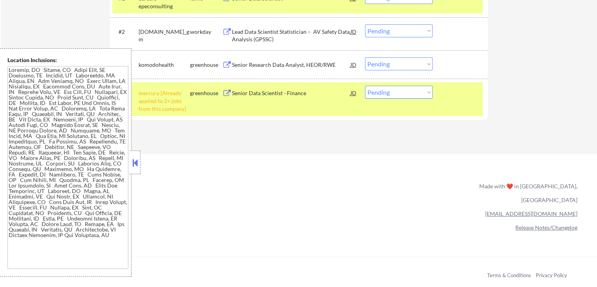 The image size is (597, 287). Describe the element at coordinates (291, 93) in the screenshot. I see `div: Senior Data Scientist - Finance` at that location.